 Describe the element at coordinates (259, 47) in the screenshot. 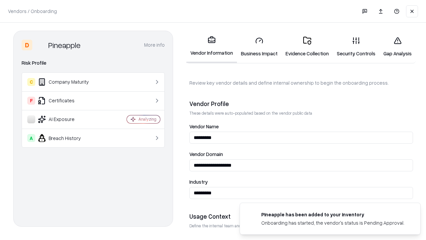

I see `a: Business Impact` at that location.